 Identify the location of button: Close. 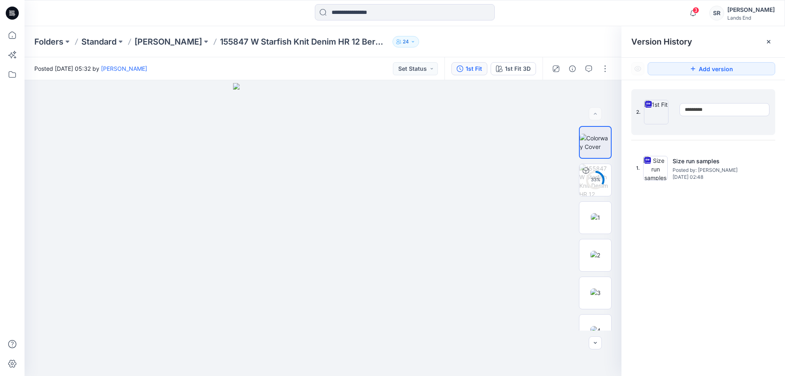
(769, 42).